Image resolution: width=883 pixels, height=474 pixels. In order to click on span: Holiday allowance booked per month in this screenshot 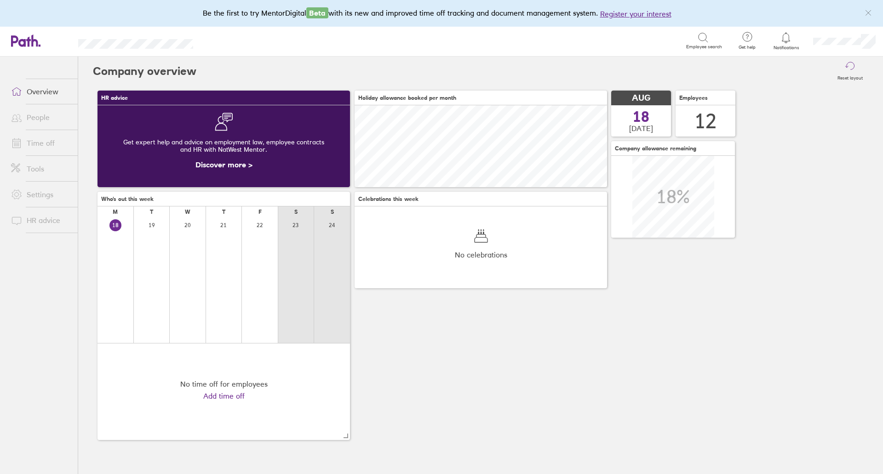, I will do `click(407, 98)`.